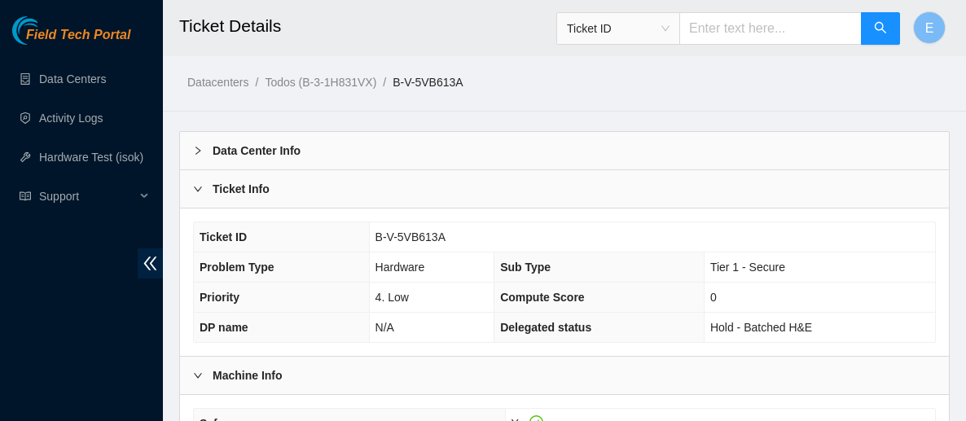 The image size is (966, 421). Describe the element at coordinates (564, 375) in the screenshot. I see `div: Machine Info` at that location.